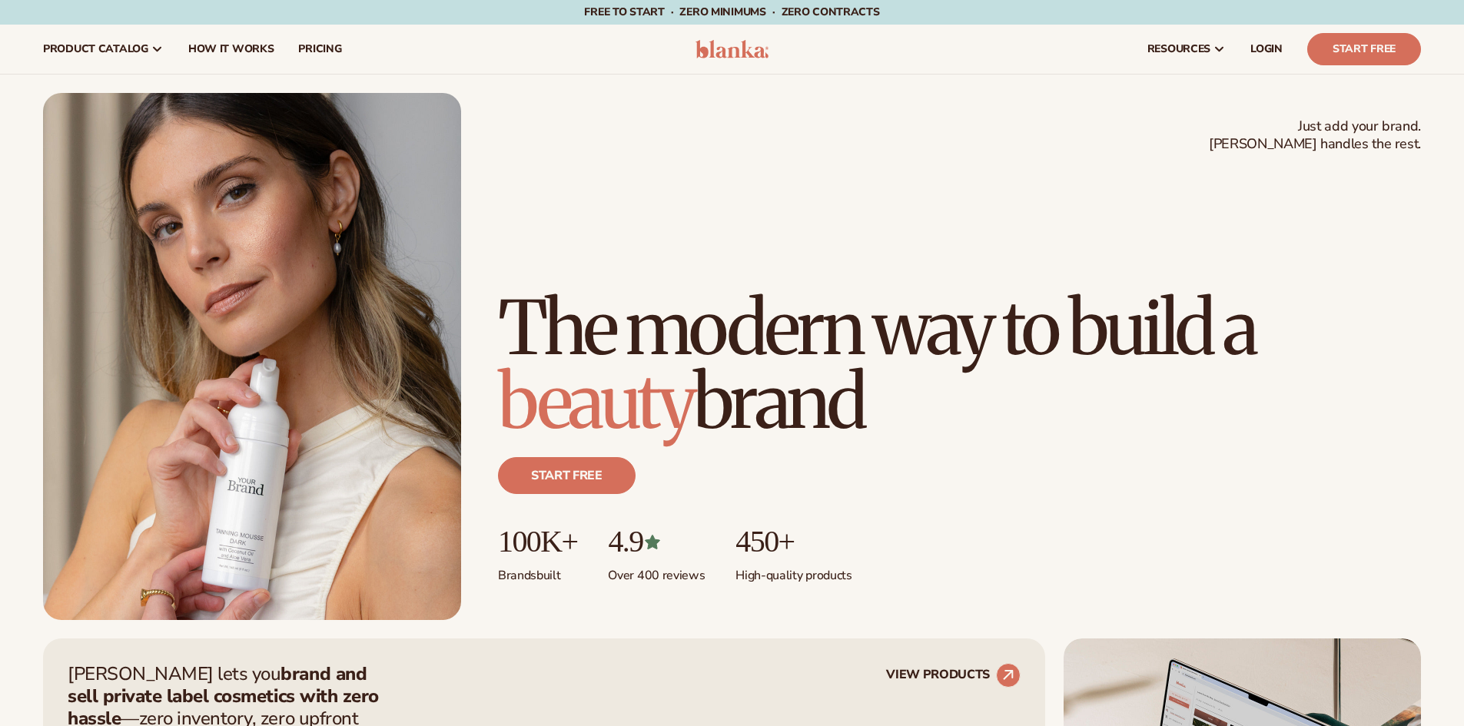 This screenshot has width=1464, height=726. What do you see at coordinates (596, 402) in the screenshot?
I see `span: beauty` at bounding box center [596, 402].